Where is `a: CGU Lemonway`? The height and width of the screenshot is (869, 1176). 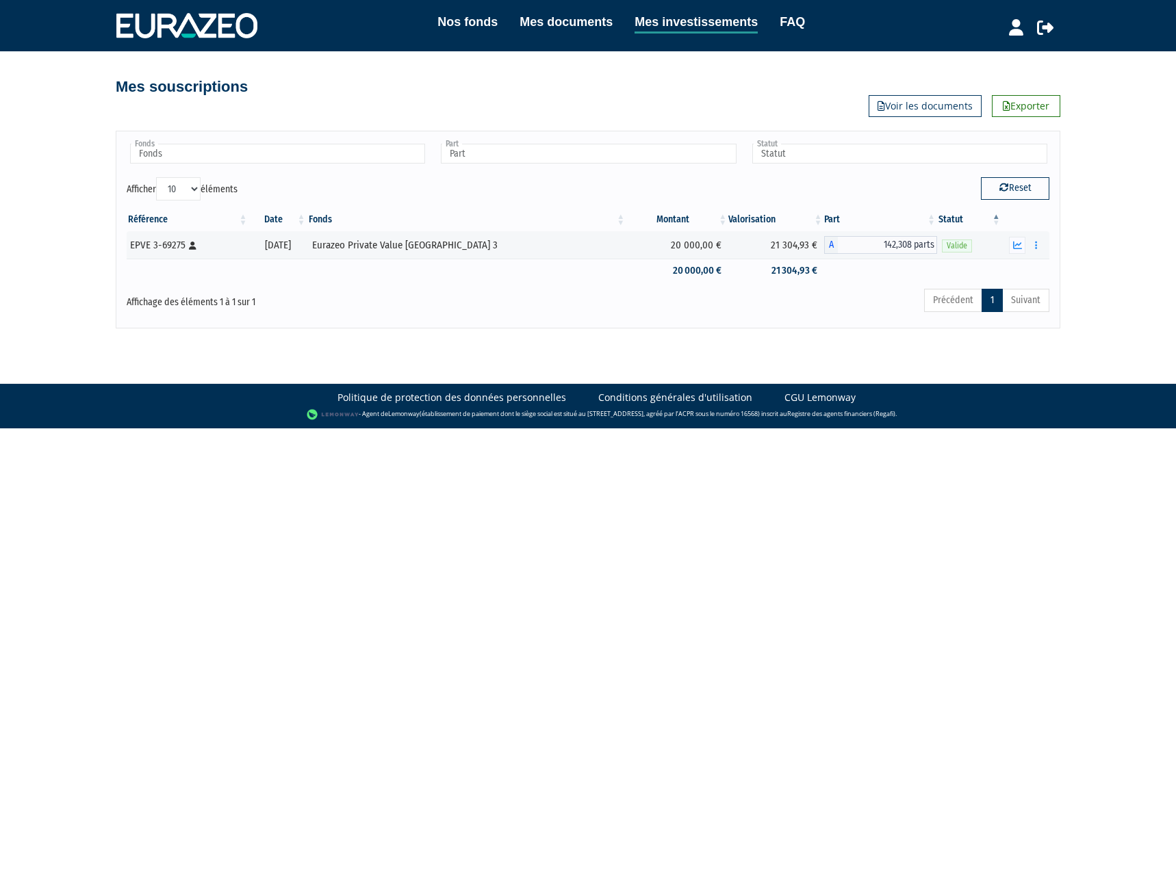
a: CGU Lemonway is located at coordinates (820, 398).